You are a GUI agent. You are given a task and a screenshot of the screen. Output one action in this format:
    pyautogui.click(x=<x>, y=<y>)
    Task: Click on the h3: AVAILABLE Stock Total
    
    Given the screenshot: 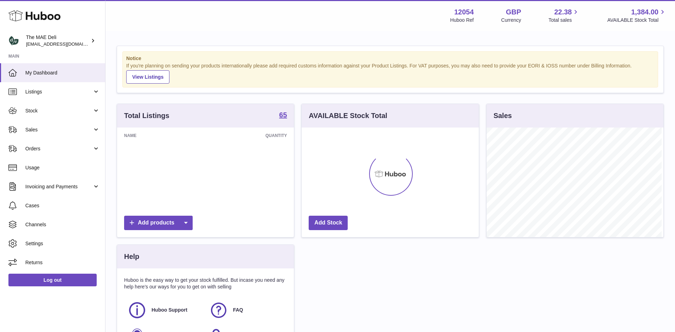 What is the action you would take?
    pyautogui.click(x=348, y=116)
    